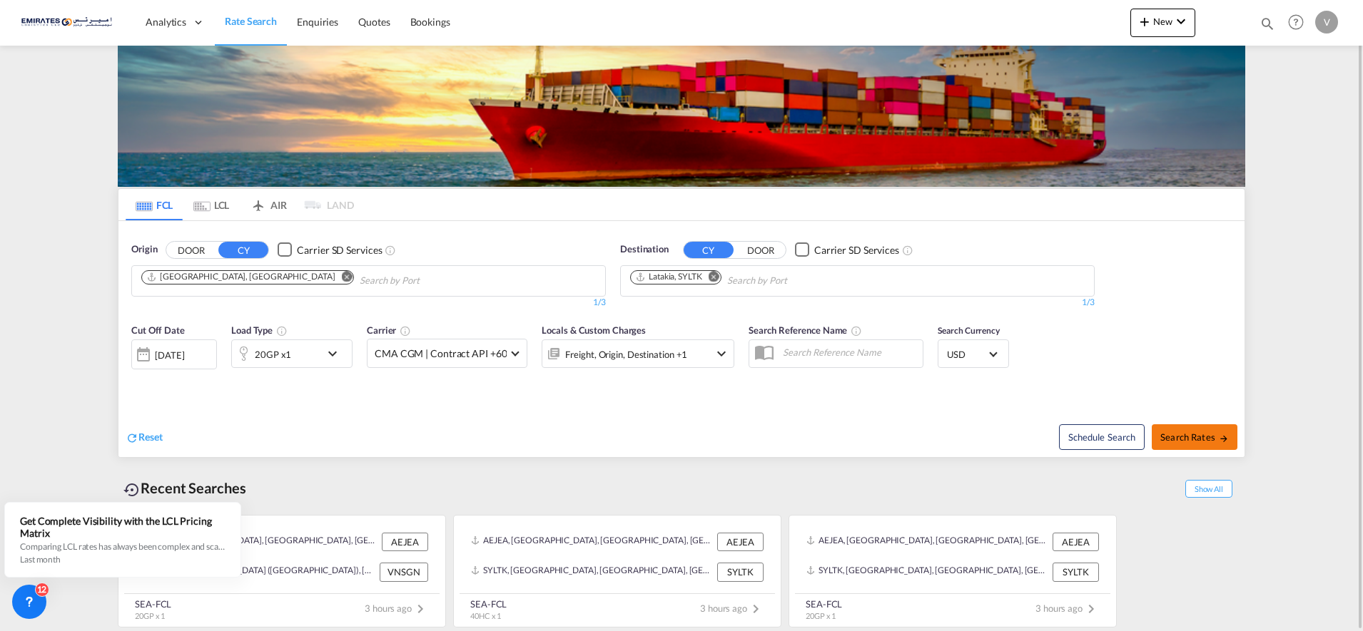  What do you see at coordinates (626, 355) in the screenshot?
I see `div: Freight Origin Destination Factory Stuffing` at bounding box center [626, 355].